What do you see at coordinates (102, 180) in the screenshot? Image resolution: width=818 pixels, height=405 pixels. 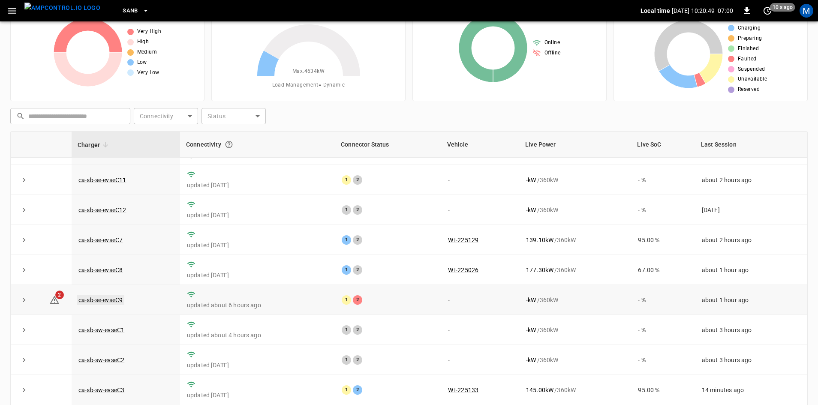 I see `a: ca-sb-se-evseC11` at bounding box center [102, 180].